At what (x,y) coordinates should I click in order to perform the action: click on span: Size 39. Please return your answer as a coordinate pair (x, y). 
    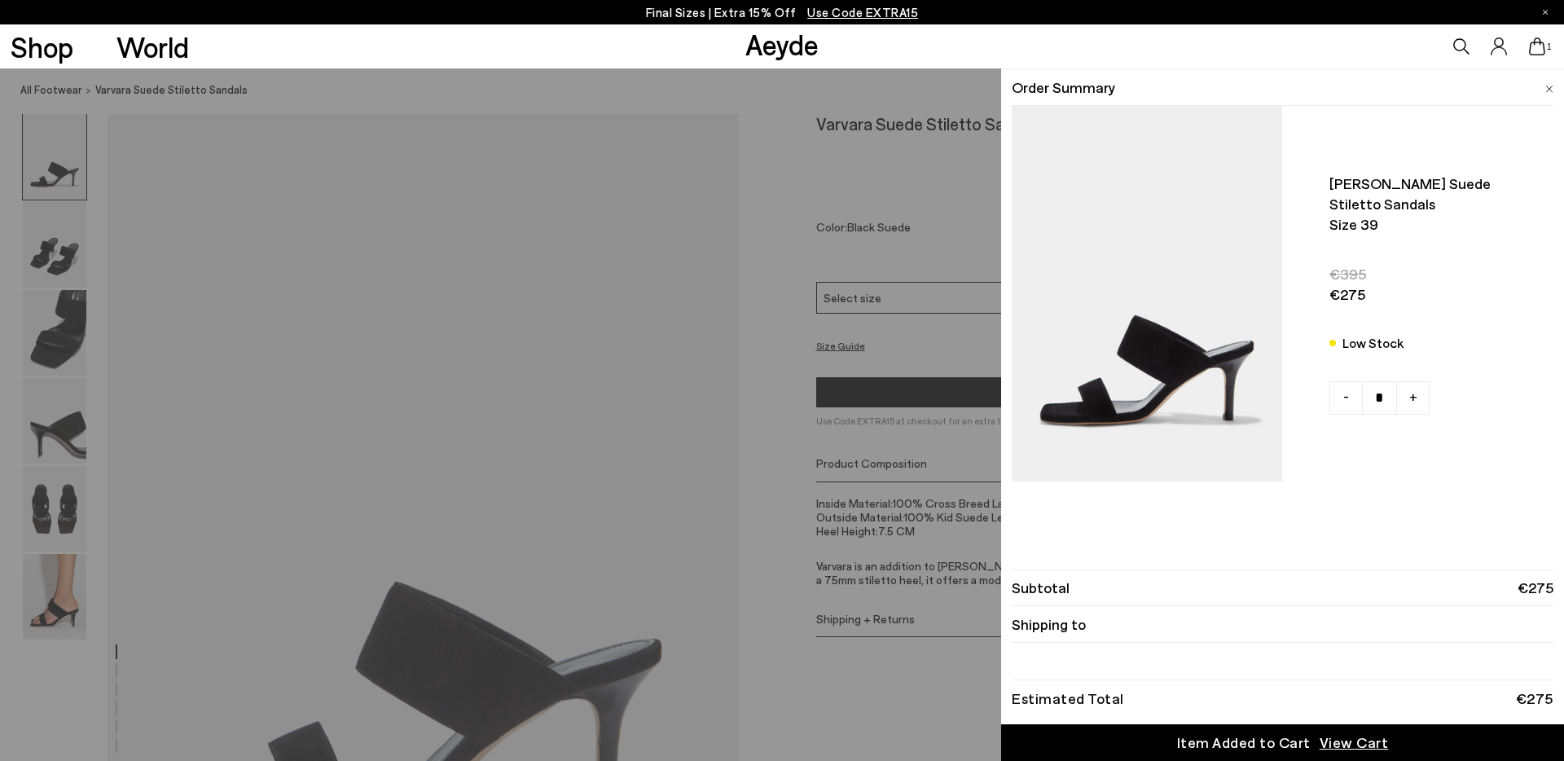
    Looking at the image, I should click on (1436, 224).